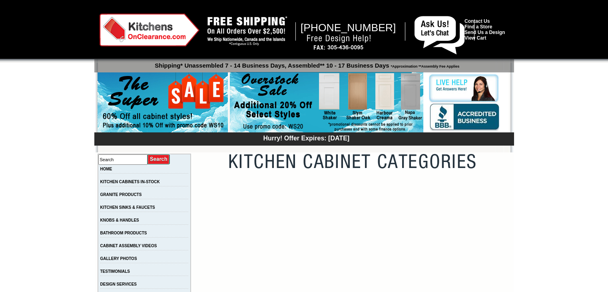  What do you see at coordinates (115, 271) in the screenshot?
I see `a: TESTIMONIALS` at bounding box center [115, 271].